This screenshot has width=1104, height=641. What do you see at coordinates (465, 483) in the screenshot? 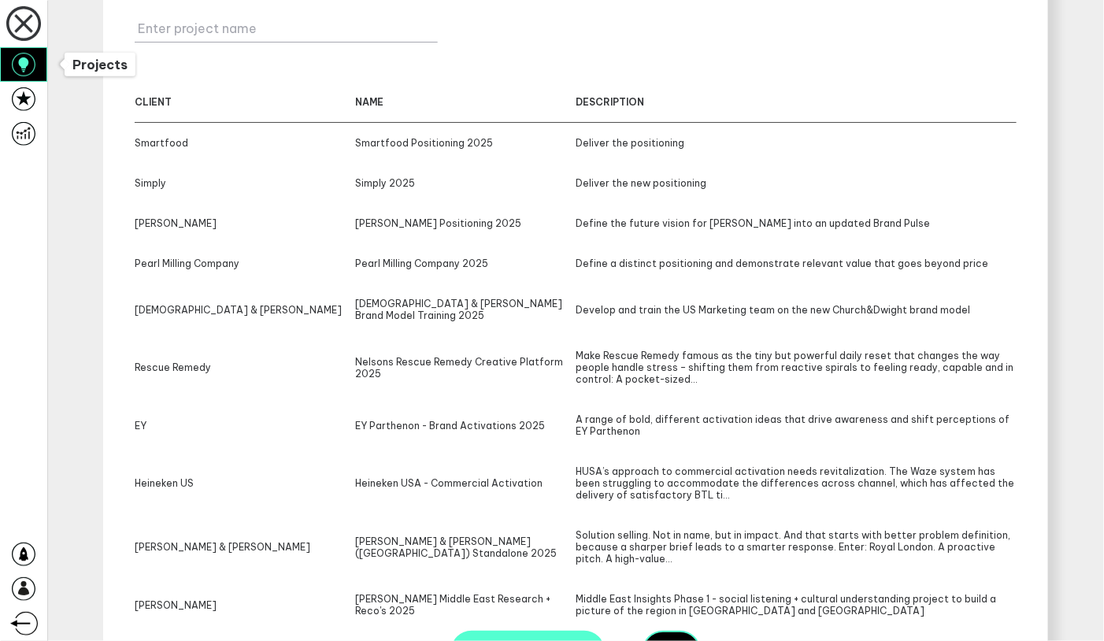
I see `div: Heineken USA - Commercial Activation` at bounding box center [465, 483].